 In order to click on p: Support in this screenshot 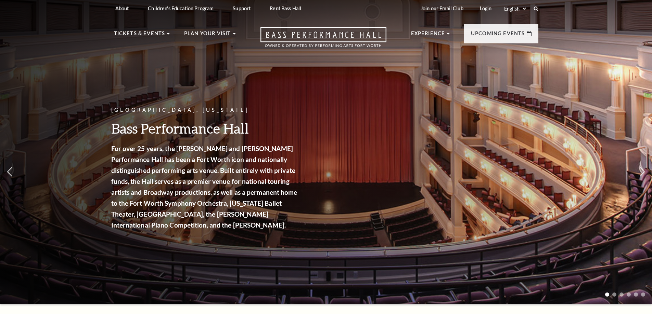, I will do `click(241, 8)`.